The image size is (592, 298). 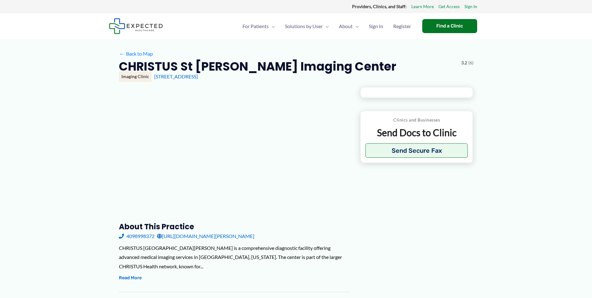 I want to click on h3: About this practice, so click(x=234, y=226).